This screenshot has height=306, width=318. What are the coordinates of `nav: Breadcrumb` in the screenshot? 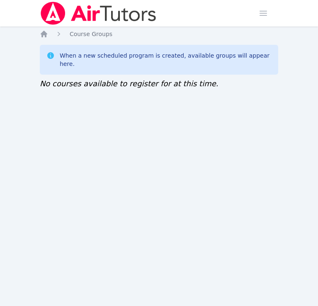 It's located at (159, 34).